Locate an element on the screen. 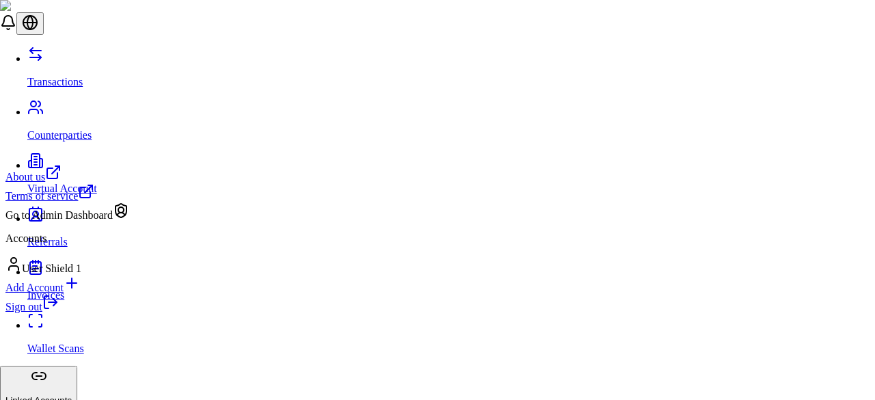 The height and width of the screenshot is (400, 875). a: Add Account is located at coordinates (67, 284).